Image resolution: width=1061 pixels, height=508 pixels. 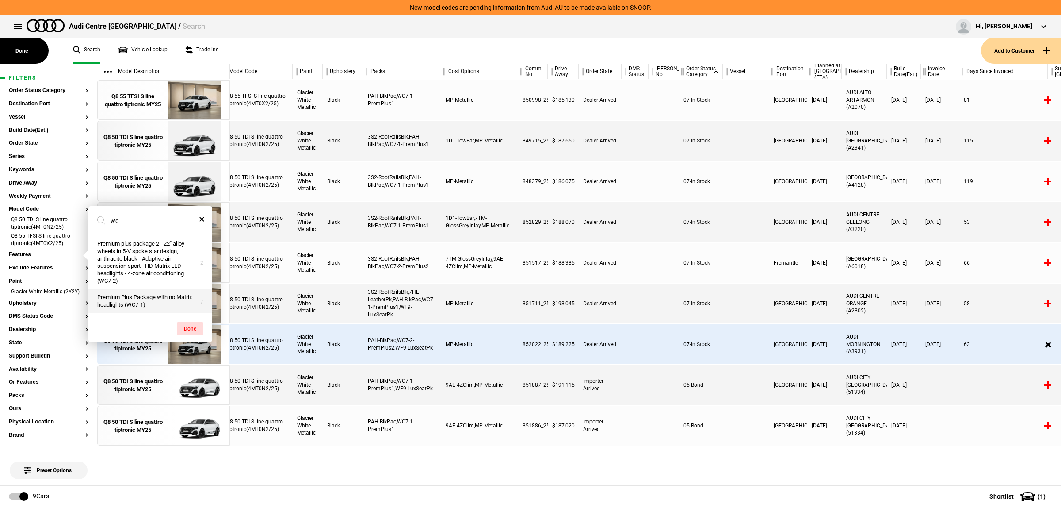 What do you see at coordinates (143, 50) in the screenshot?
I see `a: Vehicle Lookup` at bounding box center [143, 50].